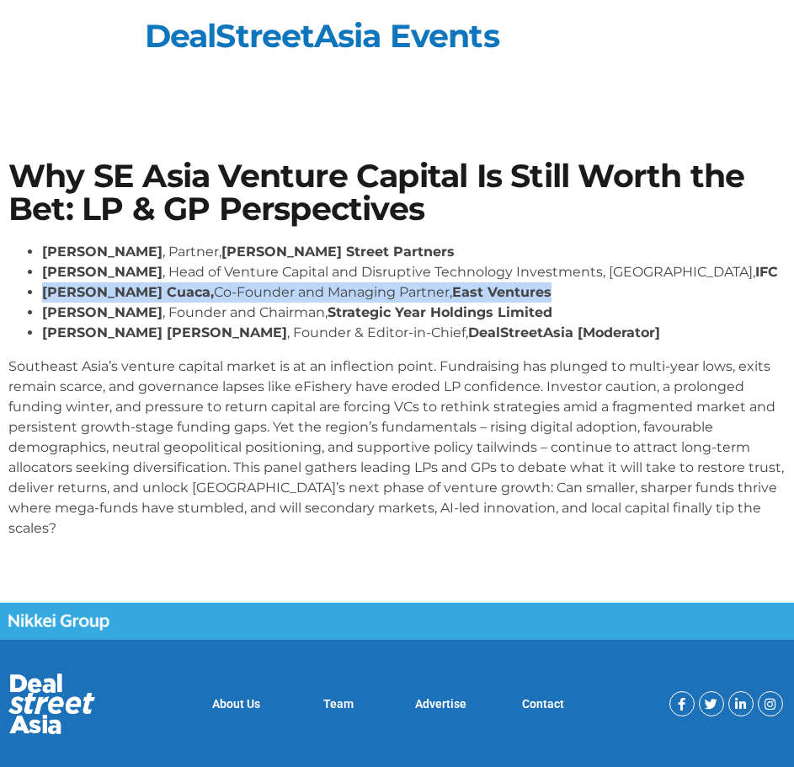 This screenshot has height=767, width=794. I want to click on img: Nikkei Group, so click(59, 622).